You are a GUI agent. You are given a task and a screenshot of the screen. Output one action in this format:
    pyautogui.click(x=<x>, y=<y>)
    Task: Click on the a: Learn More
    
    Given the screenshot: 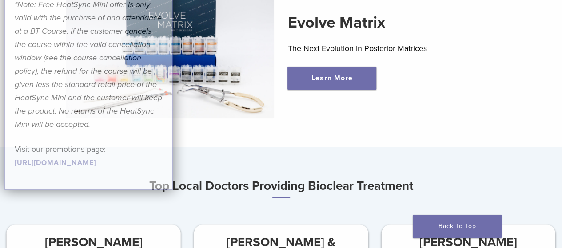 What is the action you would take?
    pyautogui.click(x=332, y=78)
    